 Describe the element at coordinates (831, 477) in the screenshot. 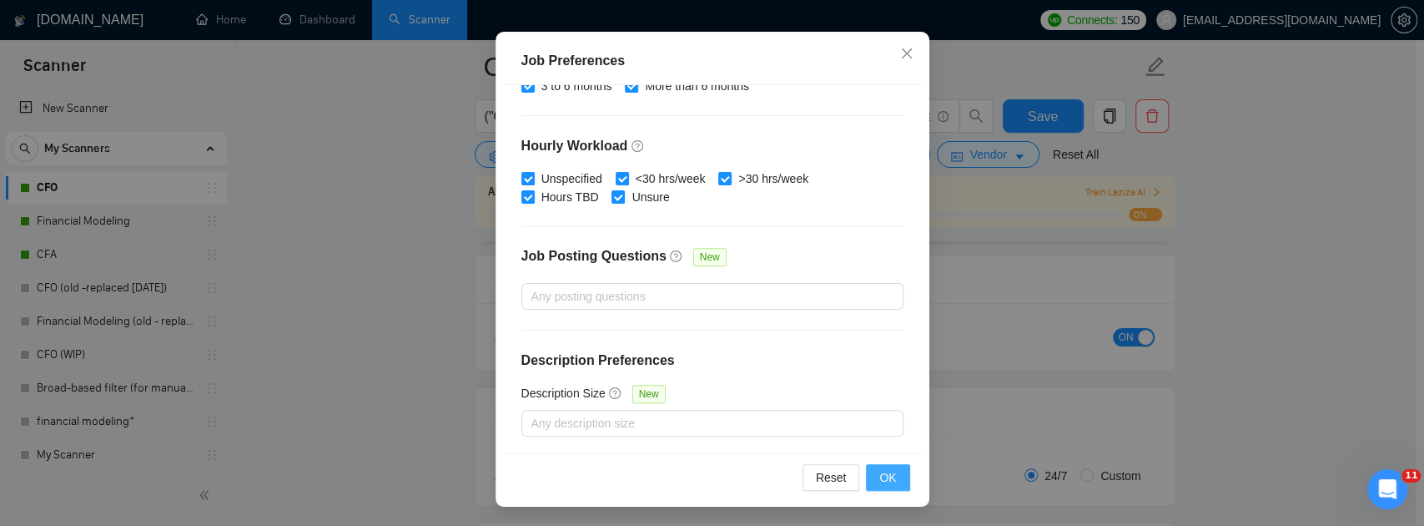

I see `button: Reset` at that location.